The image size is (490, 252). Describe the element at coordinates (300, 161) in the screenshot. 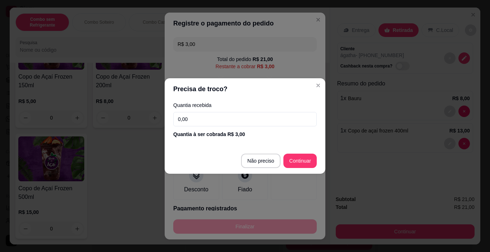

I see `button: Continuar` at that location.